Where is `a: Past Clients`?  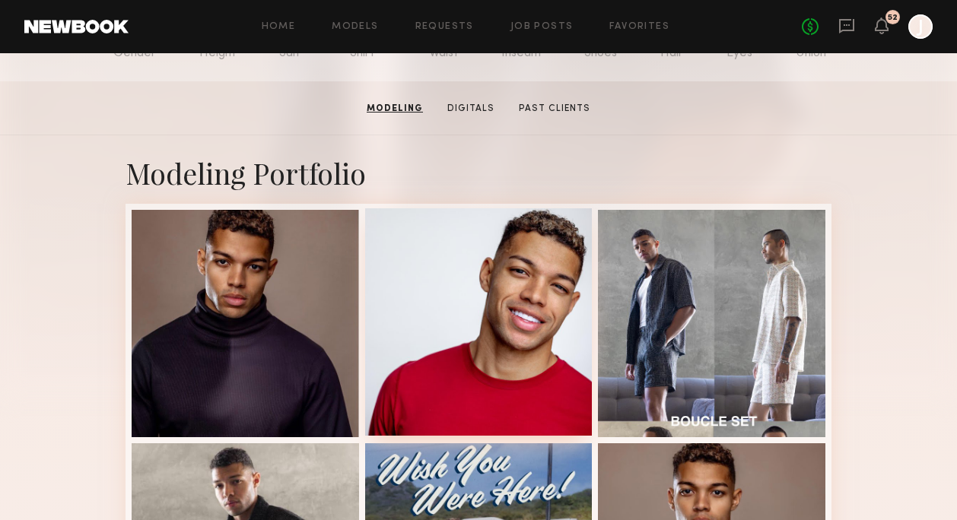 a: Past Clients is located at coordinates (554, 109).